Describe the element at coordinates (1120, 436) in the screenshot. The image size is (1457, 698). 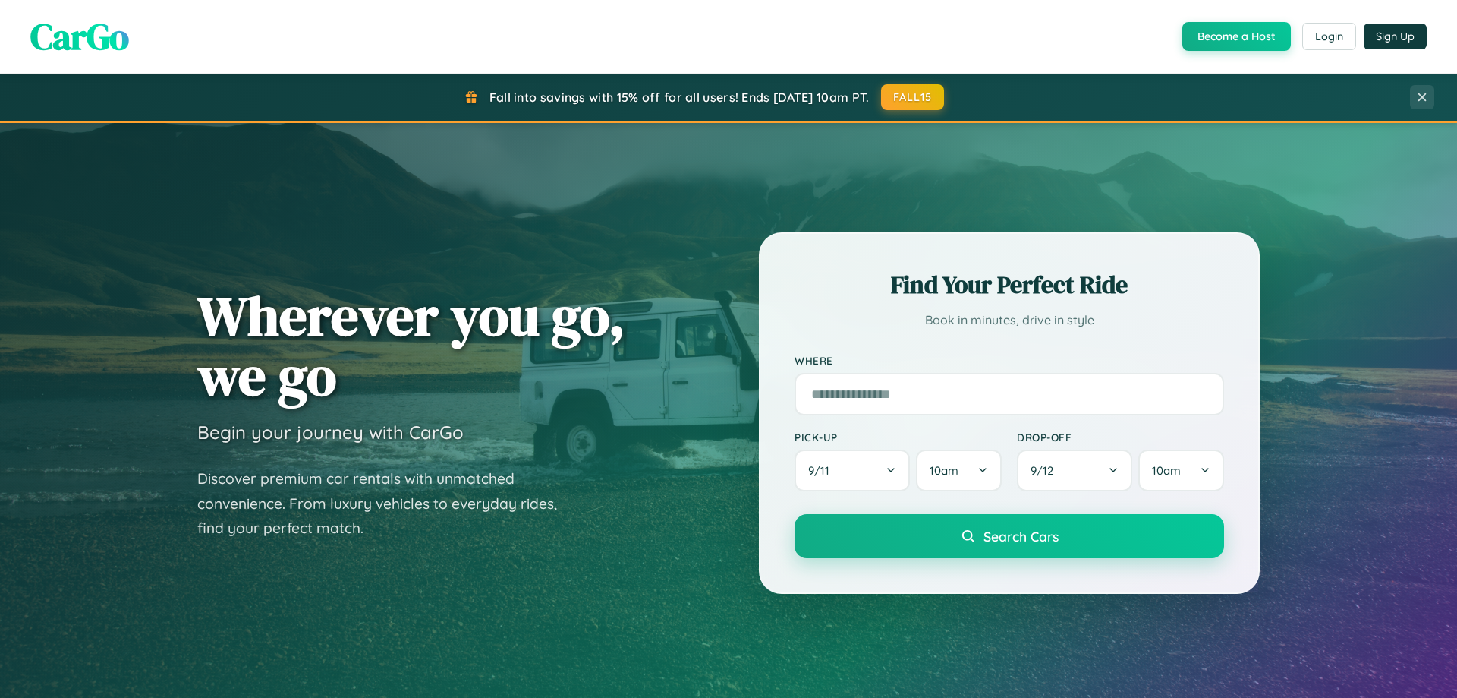
I see `label: Drop-off` at that location.